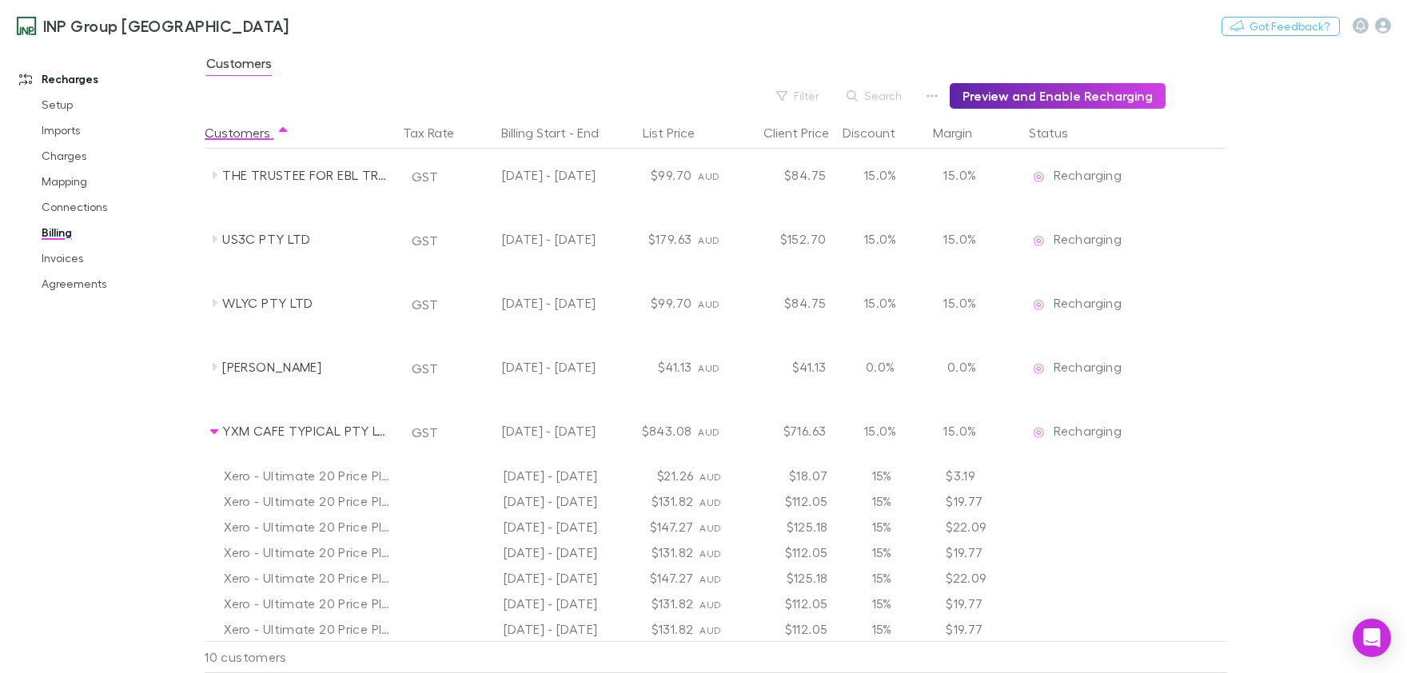 The width and height of the screenshot is (1407, 673). What do you see at coordinates (114, 258) in the screenshot?
I see `a: Invoices` at bounding box center [114, 258].